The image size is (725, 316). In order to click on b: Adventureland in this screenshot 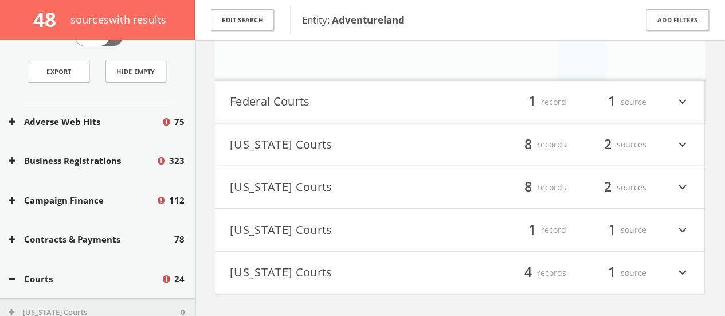, I will do `click(368, 19)`.